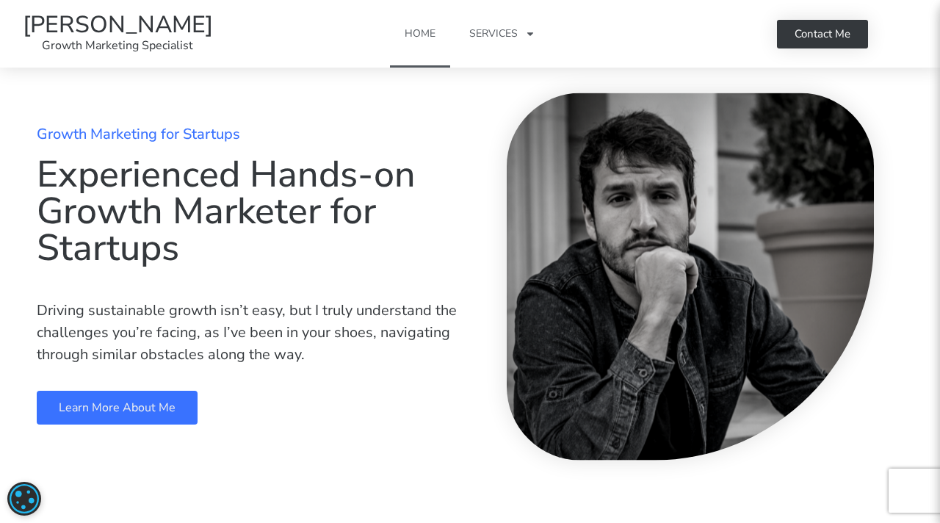  What do you see at coordinates (250, 333) in the screenshot?
I see `p: Driving sustainable growth isn’t easy, but I truly understand the challenges you’re facing, as I’...` at bounding box center [250, 333].